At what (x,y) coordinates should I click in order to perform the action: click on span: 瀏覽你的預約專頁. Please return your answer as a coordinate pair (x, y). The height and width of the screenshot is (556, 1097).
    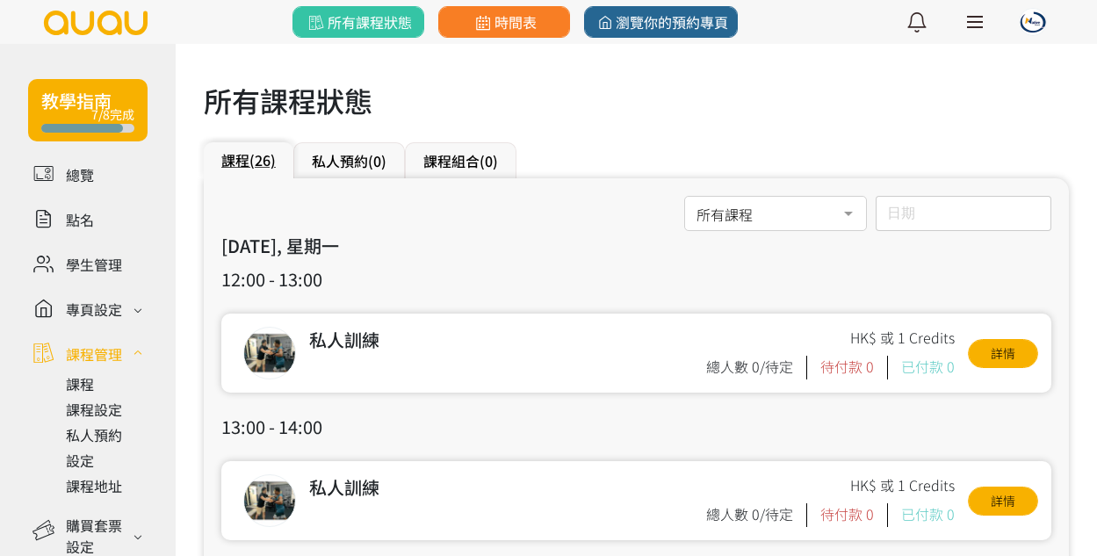
    Looking at the image, I should click on (660, 22).